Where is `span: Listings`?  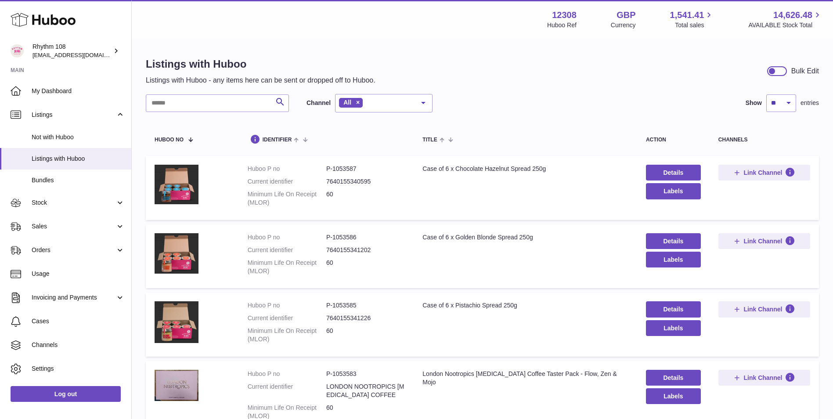 span: Listings is located at coordinates (73, 115).